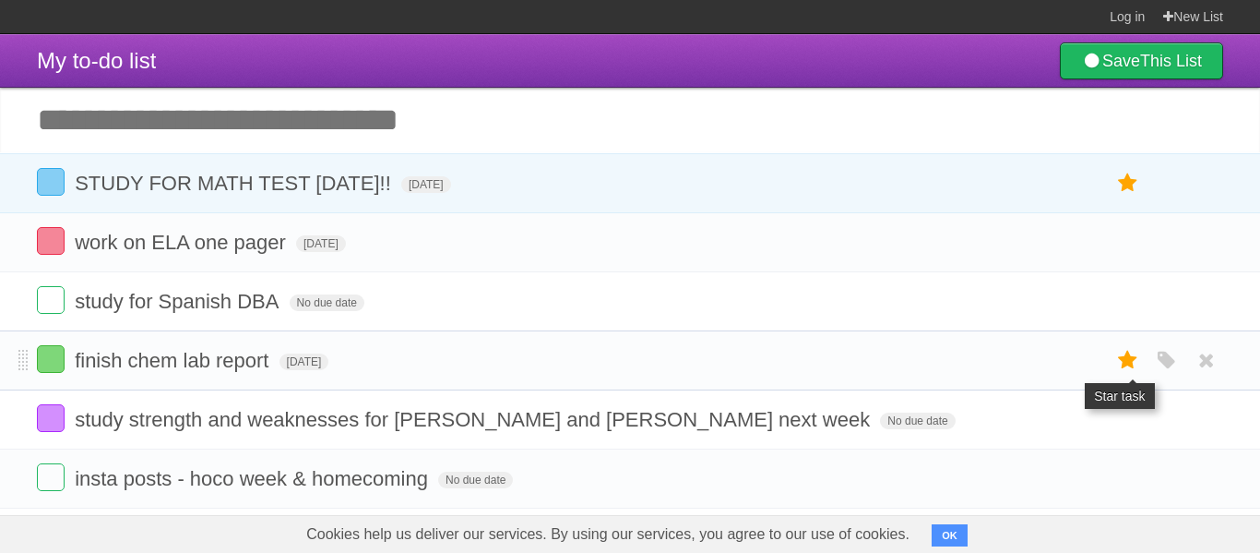 The width and height of the screenshot is (1260, 553). I want to click on span: My to-do list, so click(96, 60).